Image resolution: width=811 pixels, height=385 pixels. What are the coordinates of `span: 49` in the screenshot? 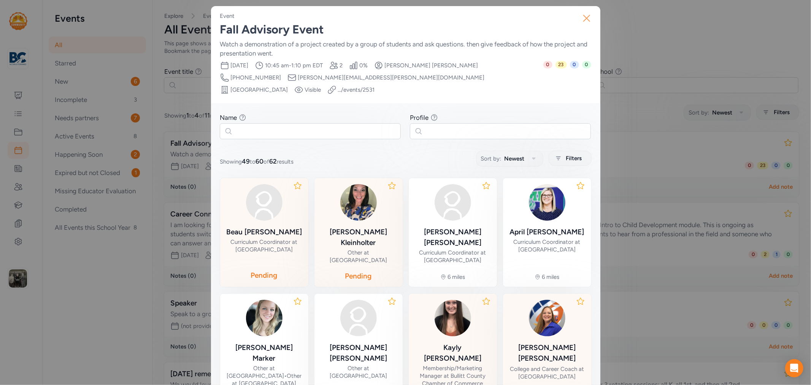 It's located at (246, 161).